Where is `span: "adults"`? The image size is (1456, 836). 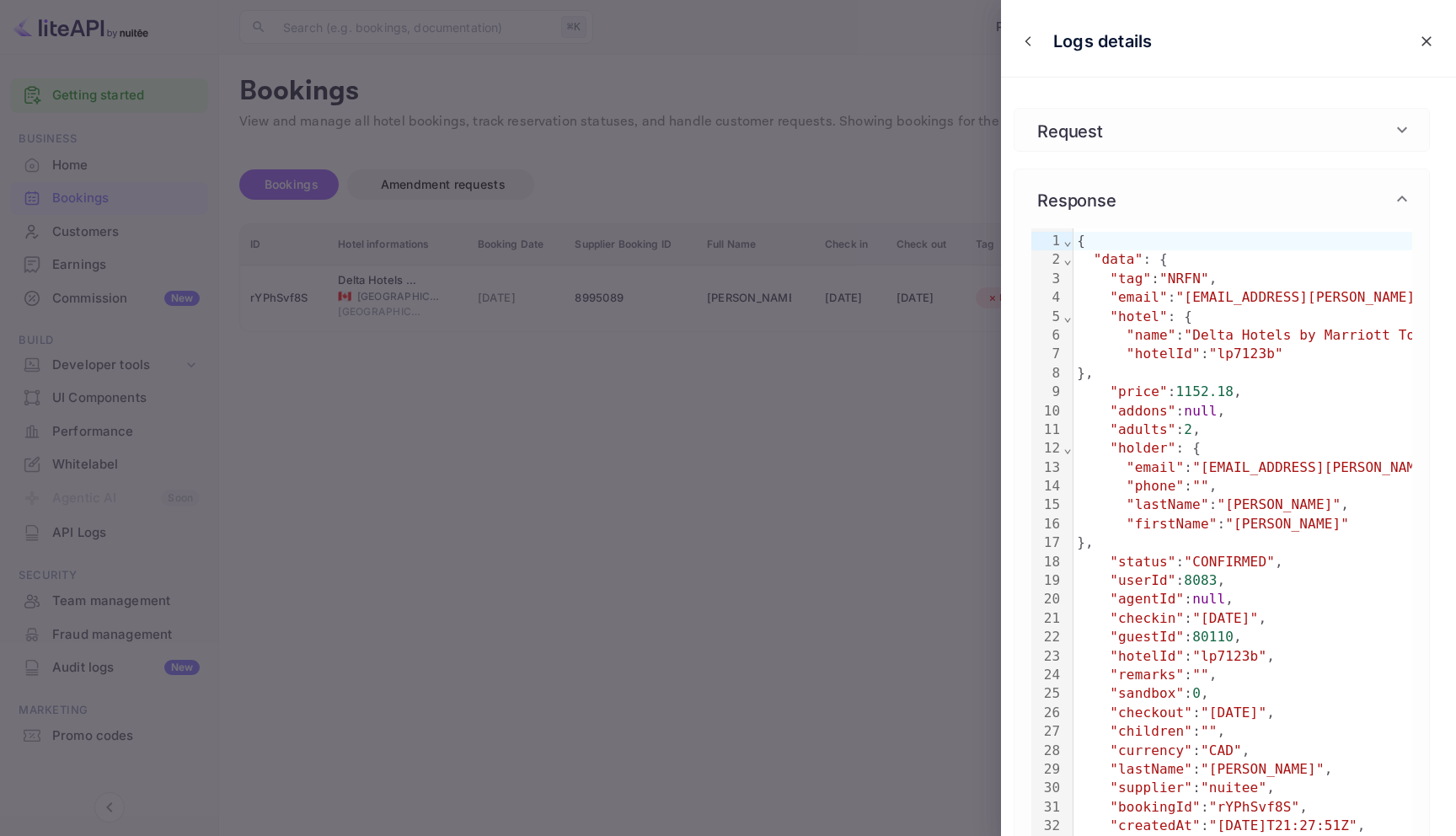 span: "adults" is located at coordinates (1142, 429).